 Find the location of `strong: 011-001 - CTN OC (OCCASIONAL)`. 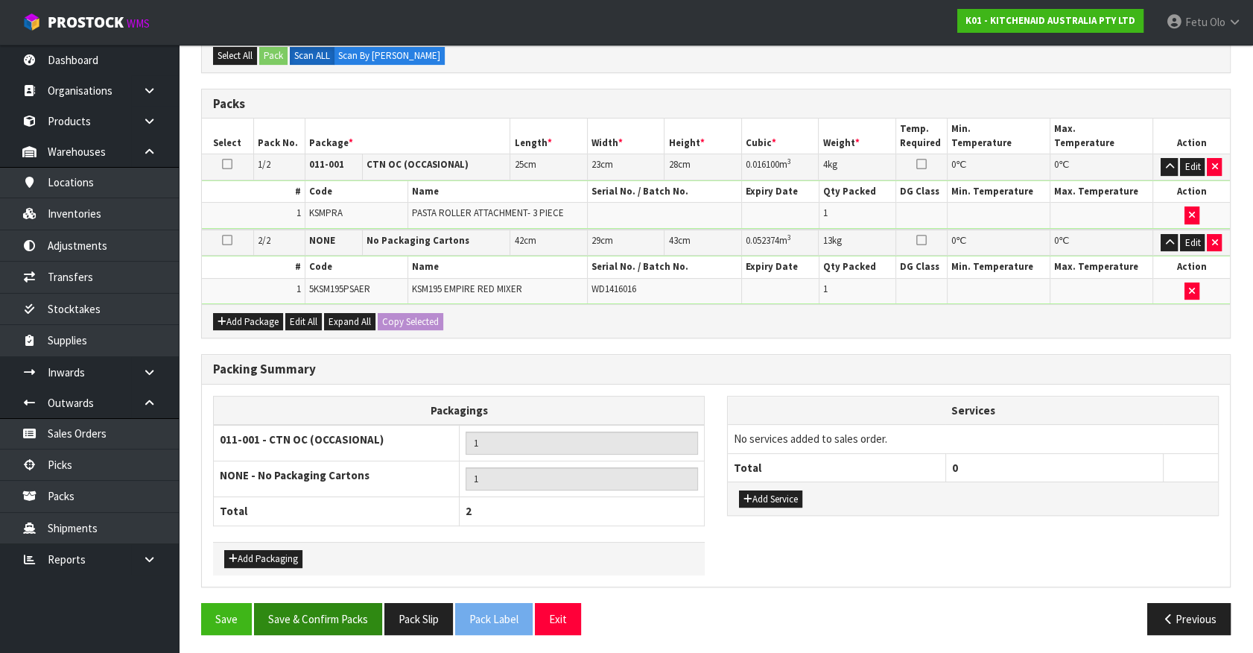

strong: 011-001 - CTN OC (OCCASIONAL) is located at coordinates (302, 439).